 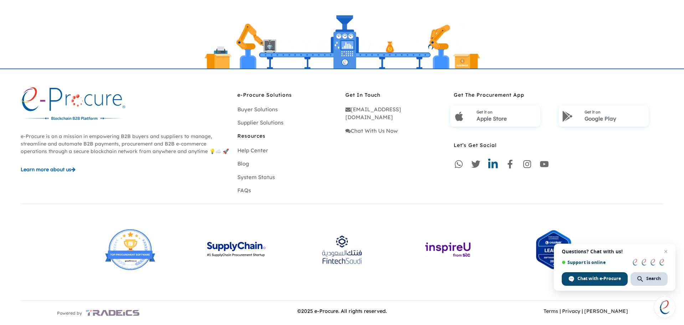 I want to click on span: Close chat, so click(x=666, y=251).